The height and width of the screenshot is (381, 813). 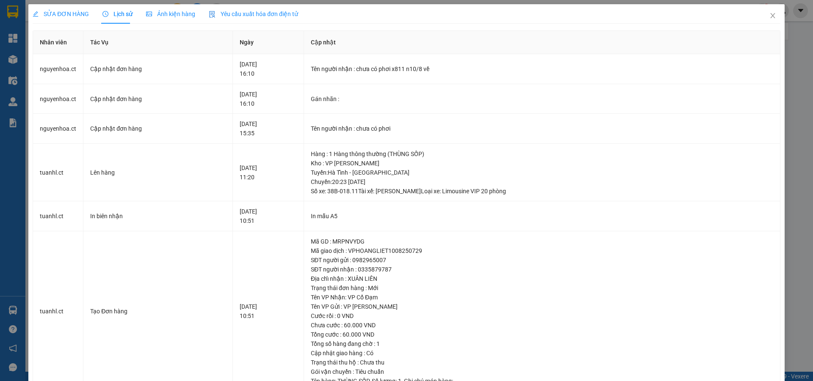 I want to click on span: SỬA ĐƠN HÀNG, so click(x=61, y=14).